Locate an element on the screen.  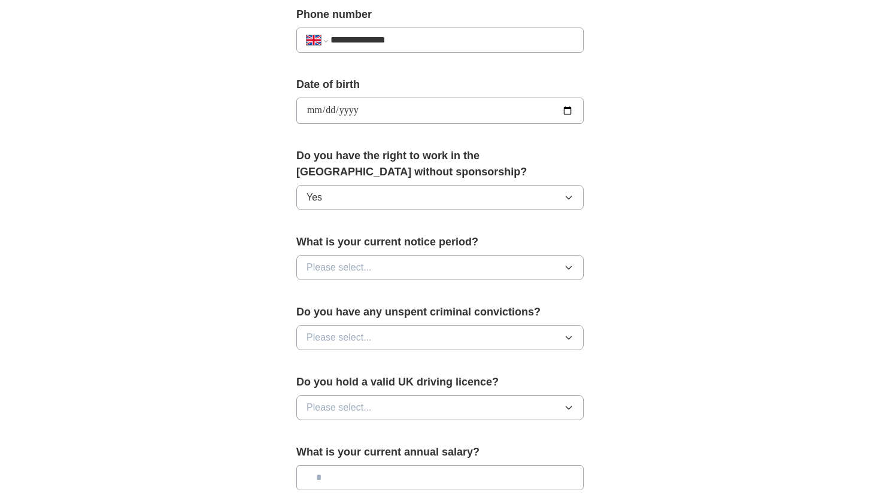
label: What is your current notice period? is located at coordinates (440, 242).